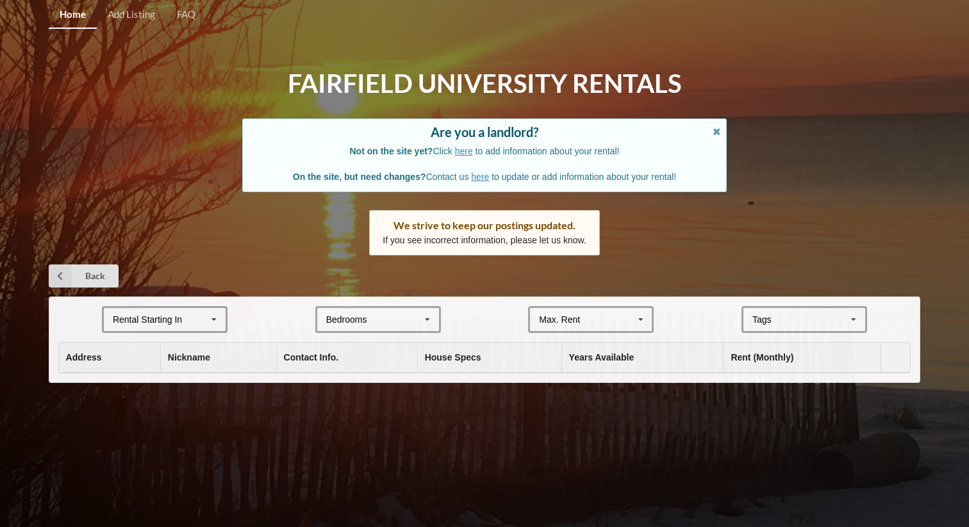 The image size is (969, 527). Describe the element at coordinates (484, 226) in the screenshot. I see `div: We strive to keep our postings updated.` at that location.